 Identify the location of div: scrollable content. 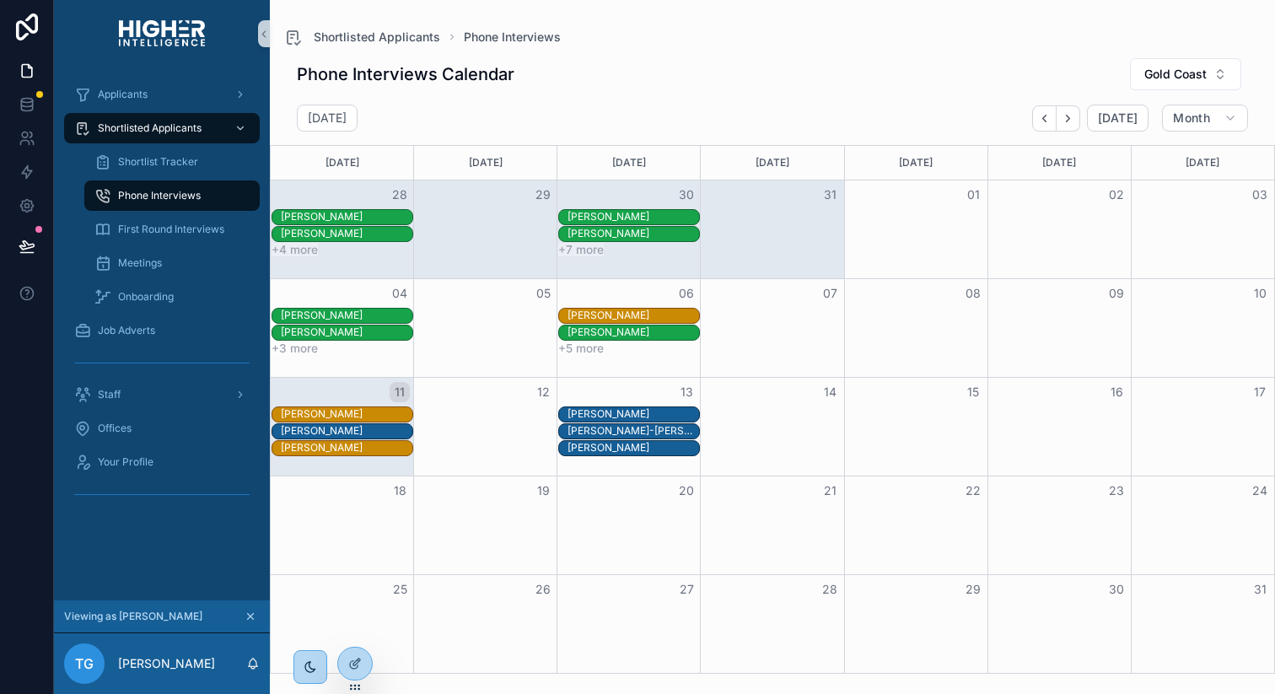
(162, 298).